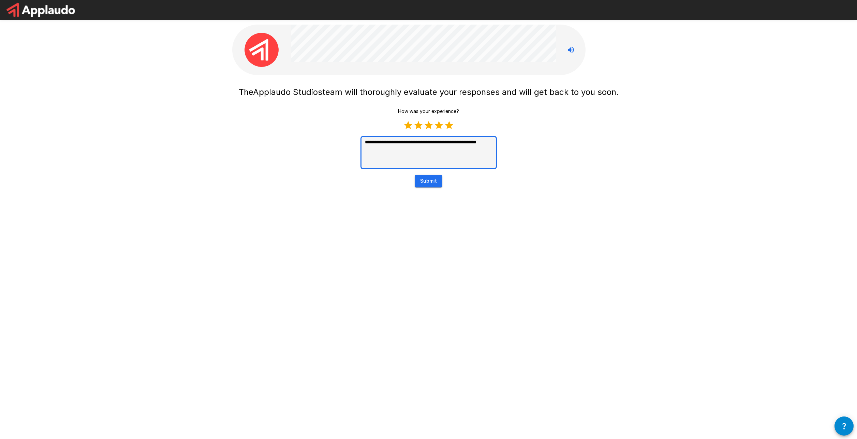 Image resolution: width=857 pixels, height=439 pixels. What do you see at coordinates (571, 50) in the screenshot?
I see `button: Stop reading questions aloud` at bounding box center [571, 50].